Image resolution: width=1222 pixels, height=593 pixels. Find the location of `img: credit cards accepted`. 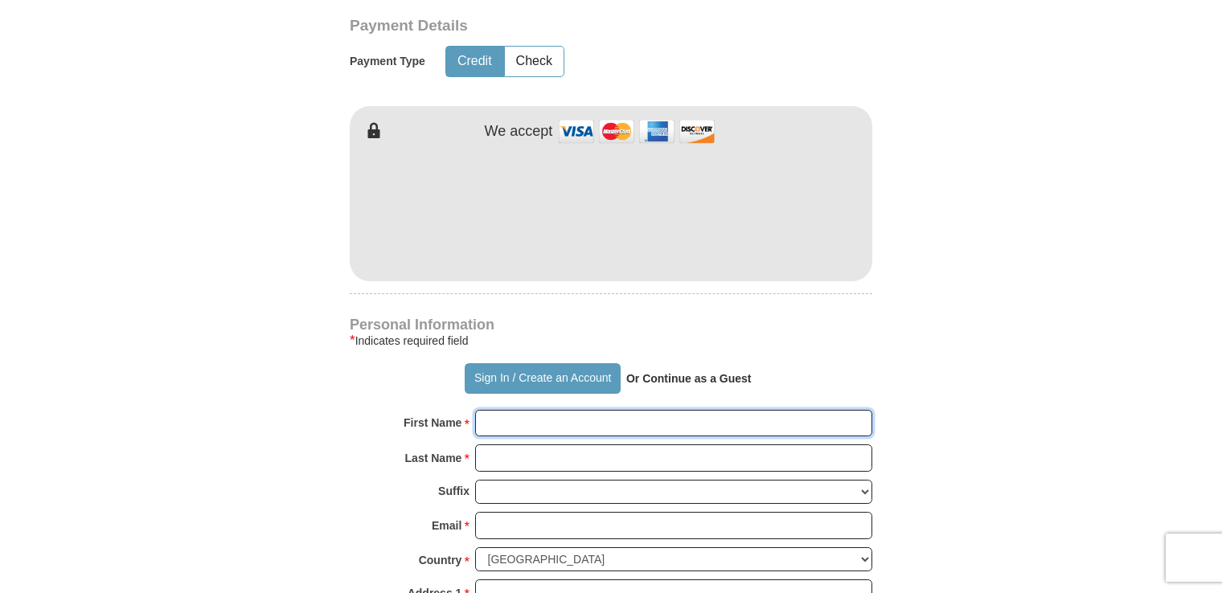

img: credit cards accepted is located at coordinates (637, 131).